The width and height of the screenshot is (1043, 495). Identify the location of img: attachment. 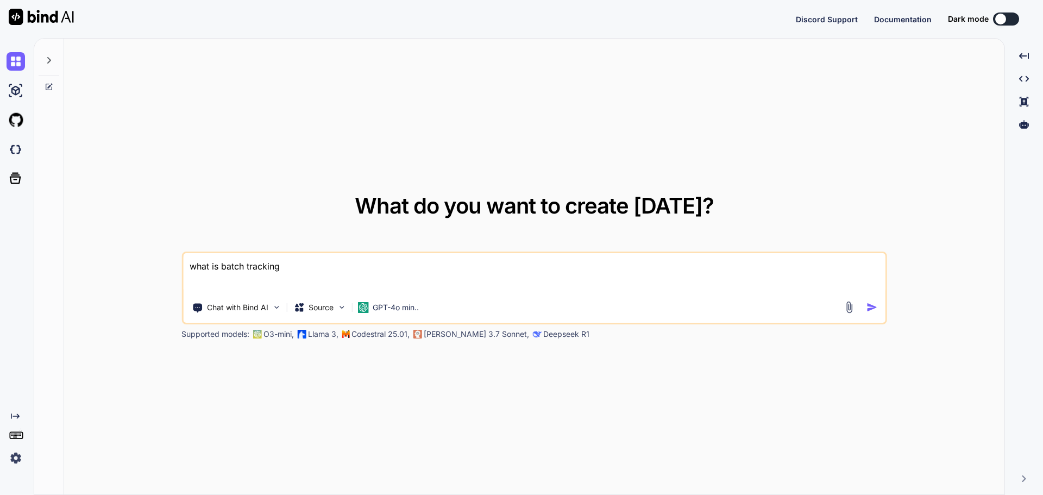
(849, 307).